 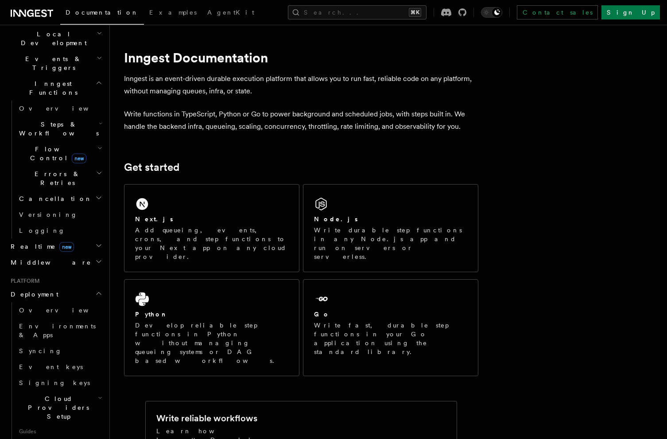 What do you see at coordinates (51, 88) in the screenshot?
I see `span: Inngest Functions` at bounding box center [51, 88].